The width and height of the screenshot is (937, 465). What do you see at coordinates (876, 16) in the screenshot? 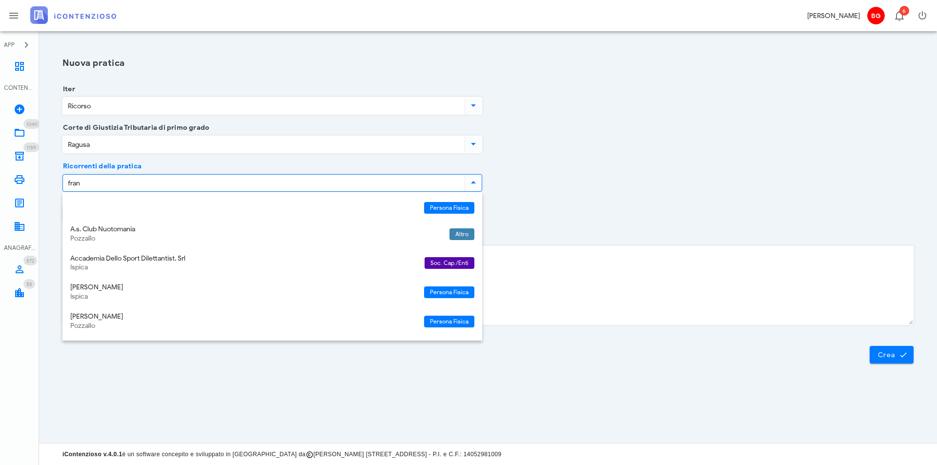
I see `span: BG` at bounding box center [876, 16].